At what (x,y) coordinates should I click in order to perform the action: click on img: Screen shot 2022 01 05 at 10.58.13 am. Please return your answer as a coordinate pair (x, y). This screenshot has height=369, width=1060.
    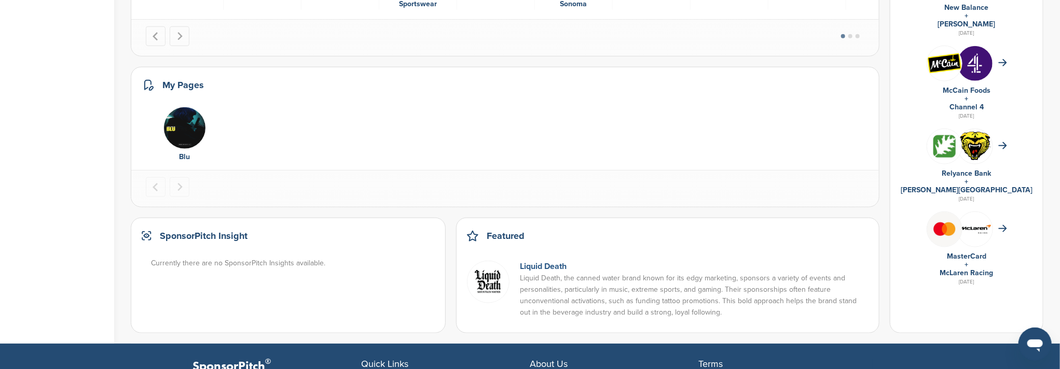
    Looking at the image, I should click on (488, 282).